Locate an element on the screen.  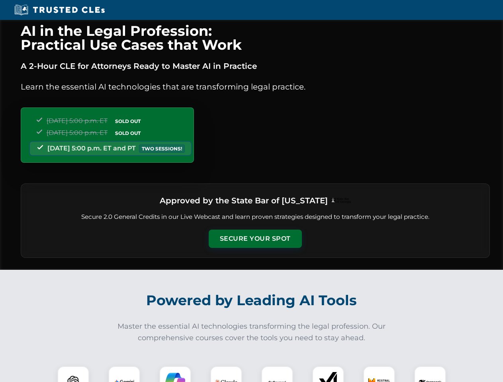
img: Logo is located at coordinates (341, 201).